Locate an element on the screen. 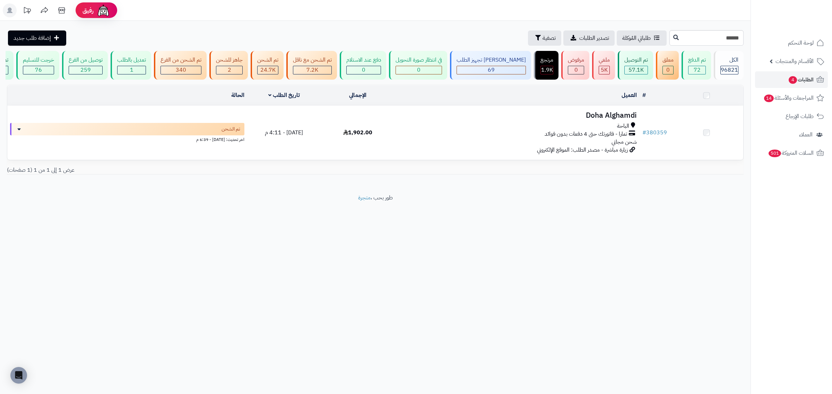 This screenshot has height=394, width=832. a: تصدير الطلبات is located at coordinates (589, 38).